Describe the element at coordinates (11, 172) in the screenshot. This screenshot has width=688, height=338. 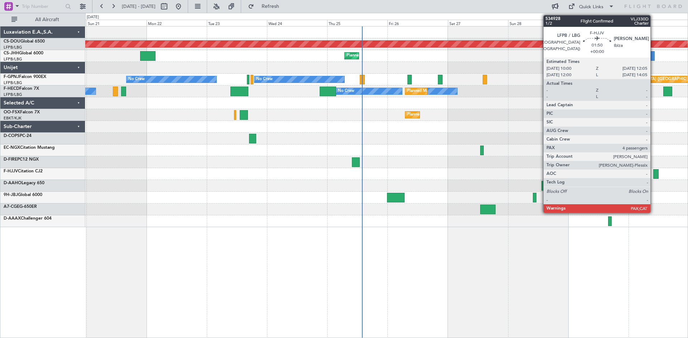
I see `span: F-HJJV` at that location.